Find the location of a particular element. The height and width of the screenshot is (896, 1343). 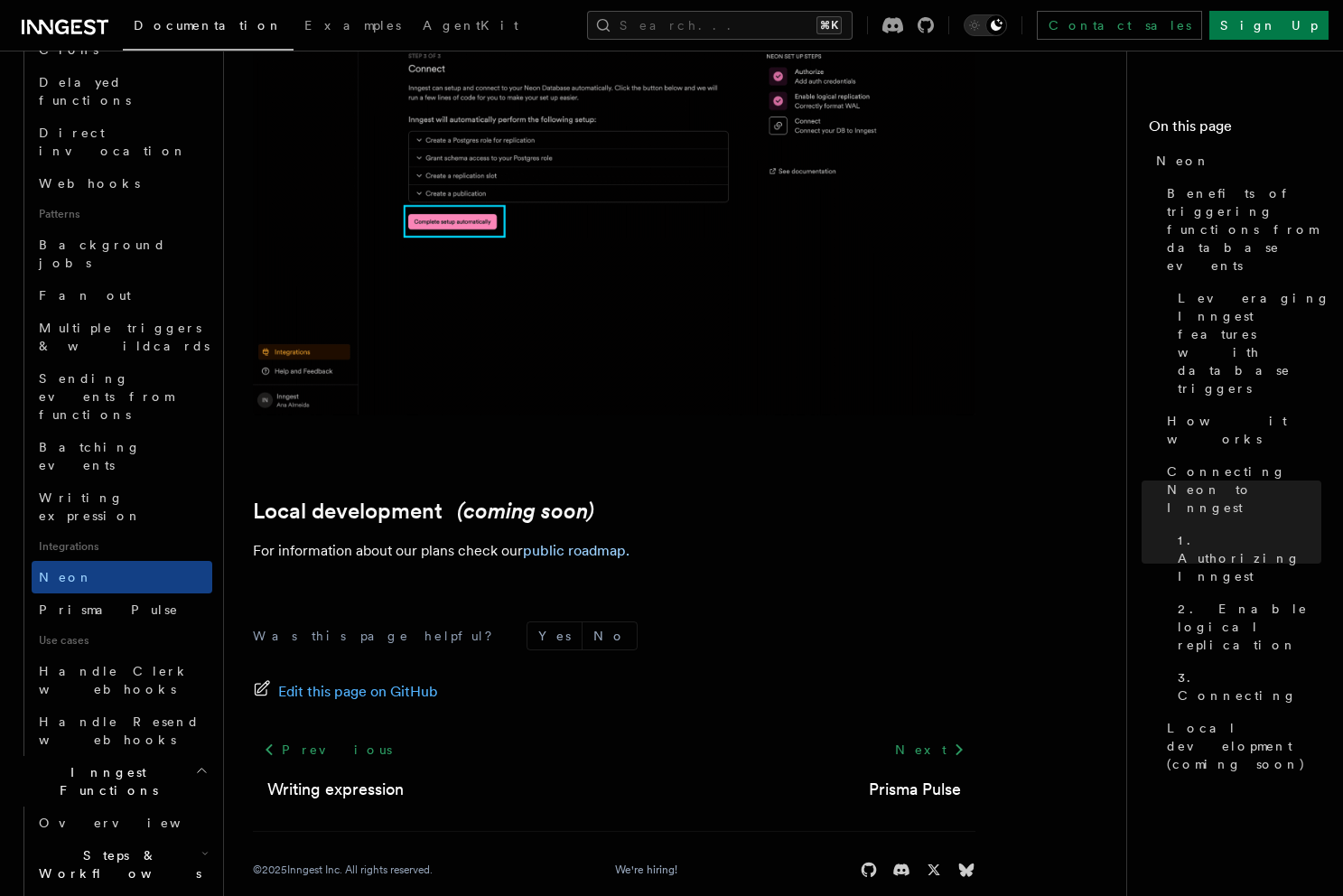

span: Fan out is located at coordinates (85, 295).